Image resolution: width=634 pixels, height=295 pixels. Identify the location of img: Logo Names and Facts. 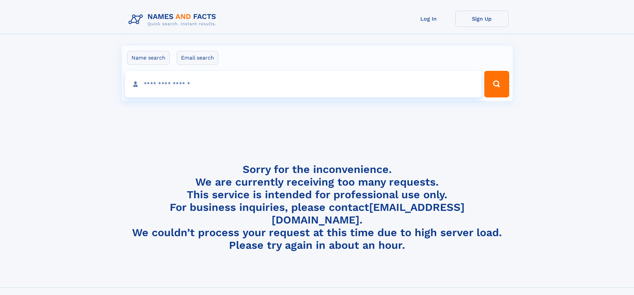
(174, 20).